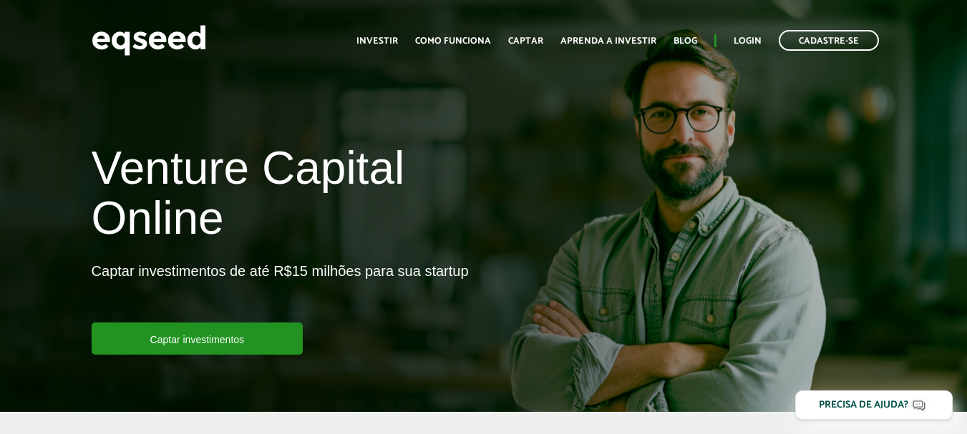 This screenshot has width=967, height=434. Describe the element at coordinates (149, 40) in the screenshot. I see `img: EqSeed` at that location.